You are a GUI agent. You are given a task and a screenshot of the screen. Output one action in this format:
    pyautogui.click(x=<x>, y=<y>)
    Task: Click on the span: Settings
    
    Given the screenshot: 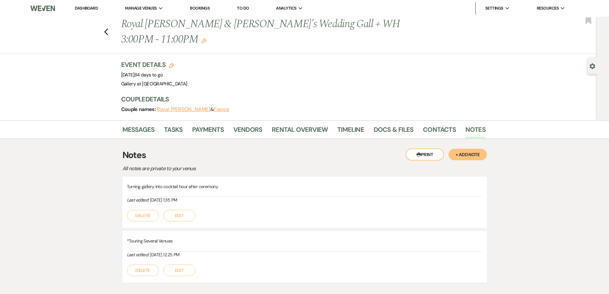 What is the action you would take?
    pyautogui.click(x=494, y=8)
    